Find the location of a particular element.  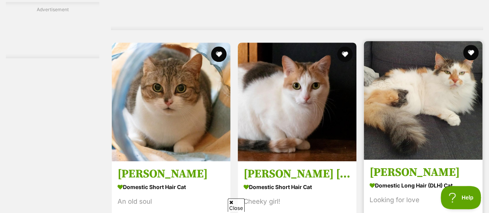

img: Kaolin Jagger - Domestic Short Hair Cat is located at coordinates (171, 102).